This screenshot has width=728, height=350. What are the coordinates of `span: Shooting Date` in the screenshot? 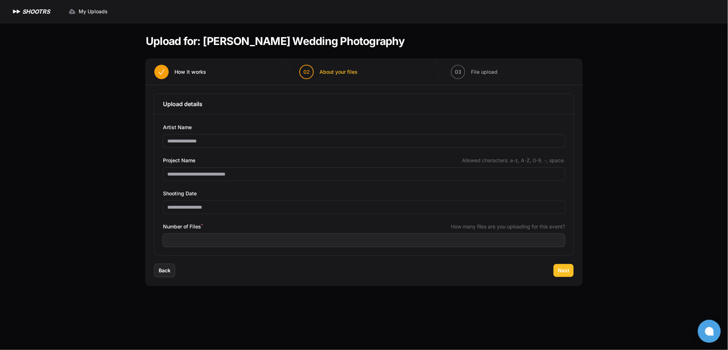 It's located at (180, 193).